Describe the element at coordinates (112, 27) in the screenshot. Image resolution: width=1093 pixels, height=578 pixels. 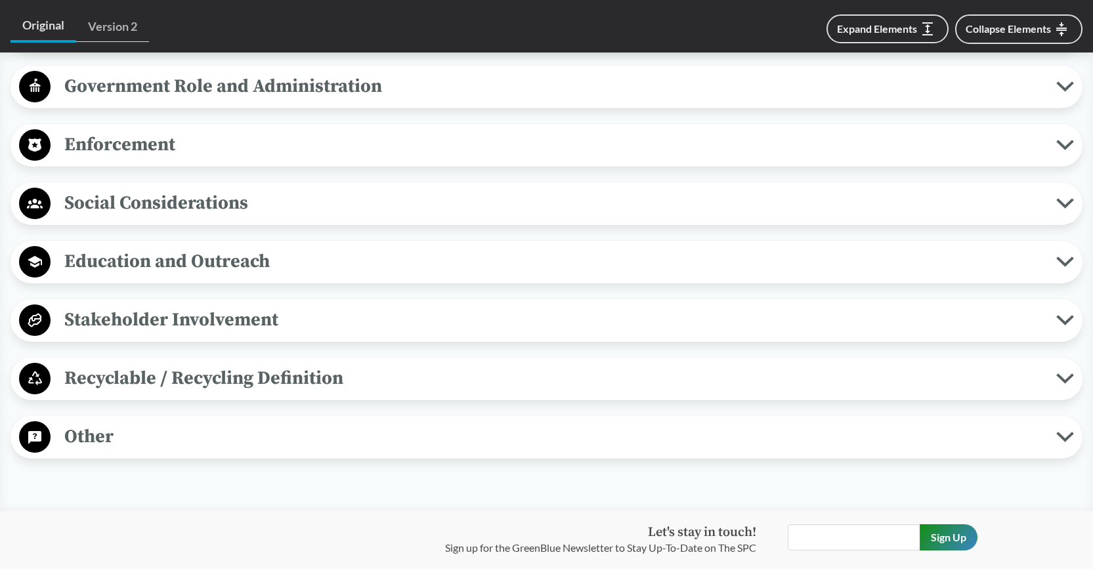
I see `a: Version 2` at that location.